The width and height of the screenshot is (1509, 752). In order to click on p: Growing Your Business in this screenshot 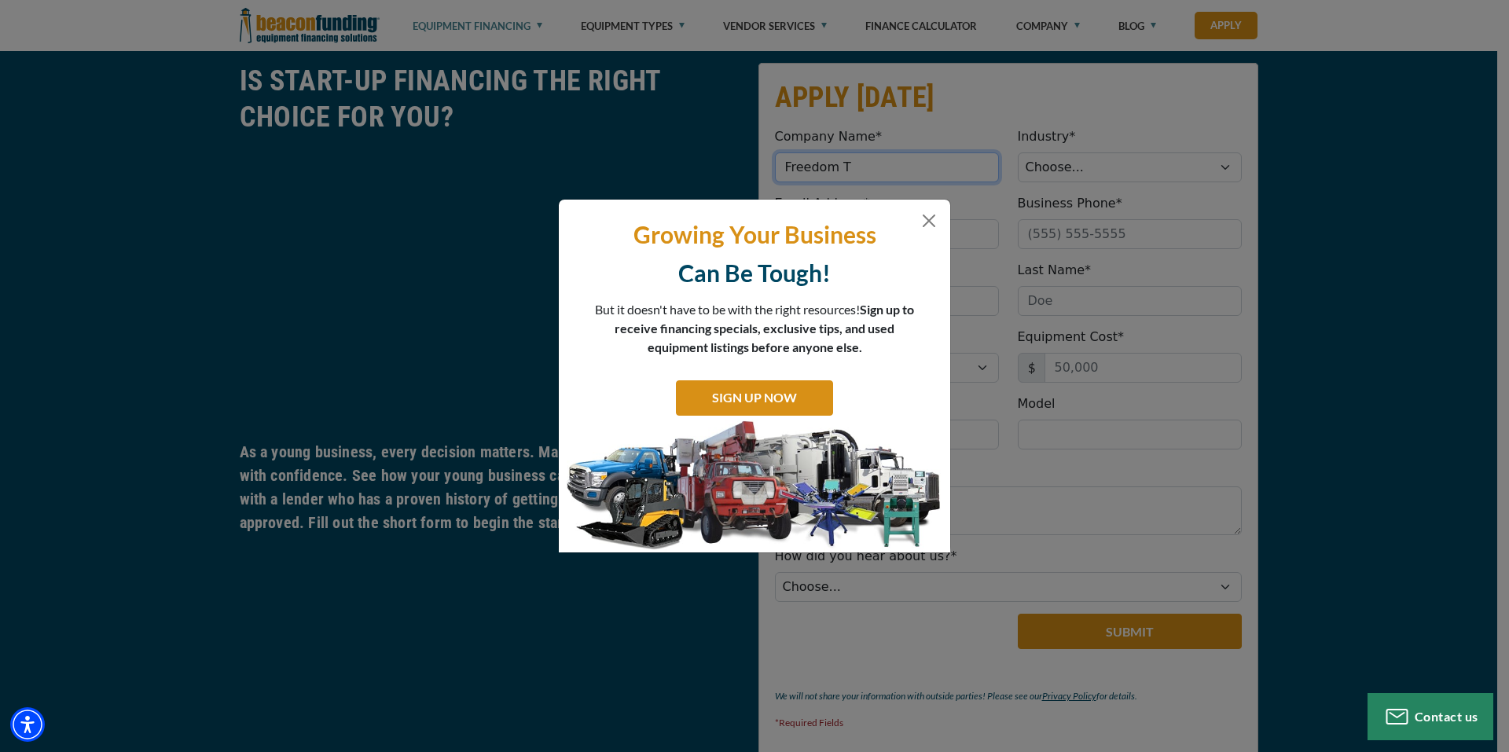, I will do `click(755, 234)`.